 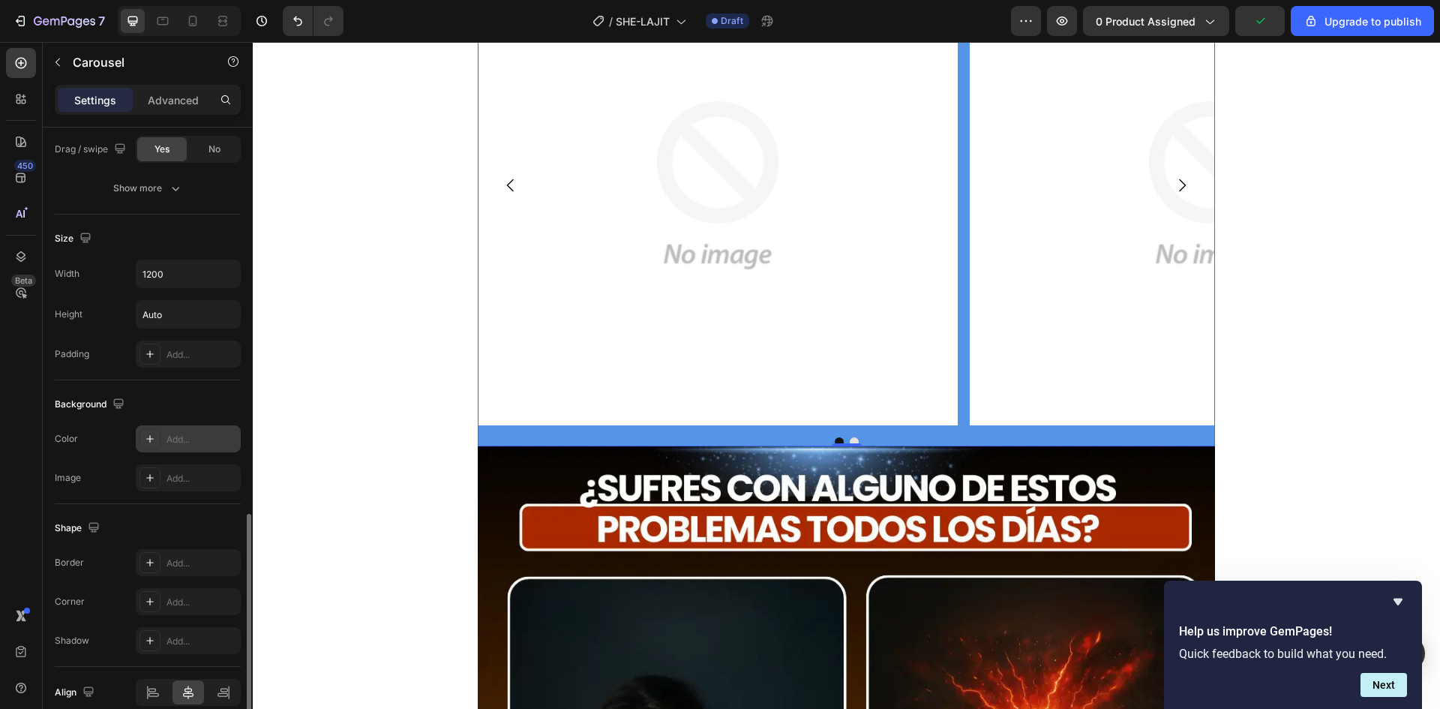 What do you see at coordinates (95, 100) in the screenshot?
I see `p: Settings` at bounding box center [95, 100].